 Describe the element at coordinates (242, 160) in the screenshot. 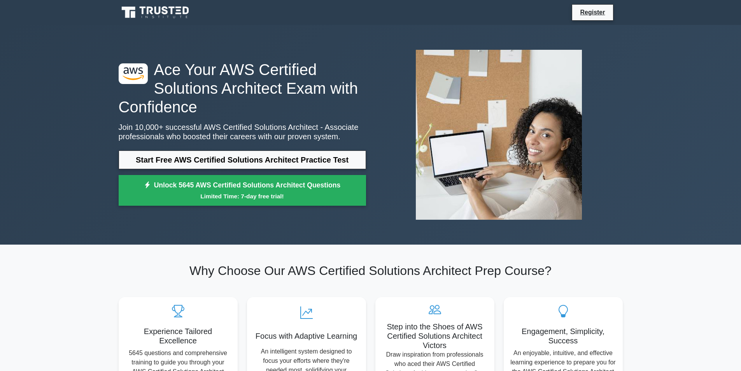

I see `a: Start Free AWS Certified Solutions Architect Practice Test` at that location.